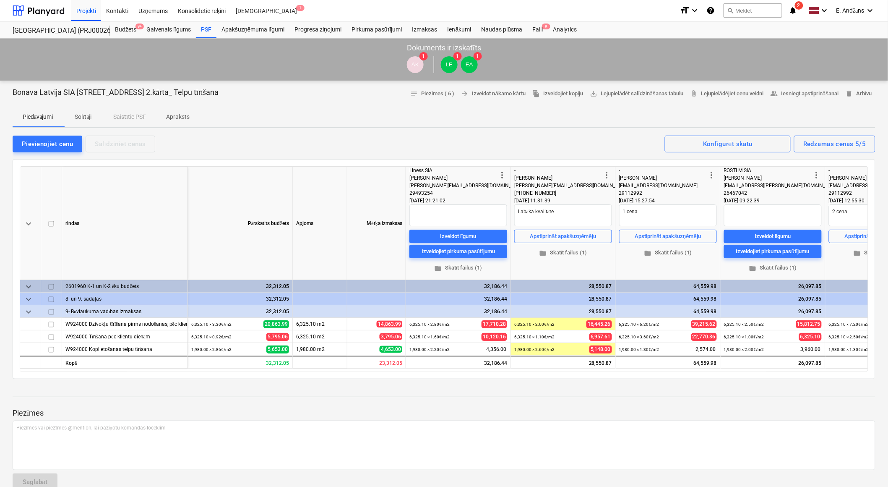  I want to click on span: 3,795.06, so click(391, 336).